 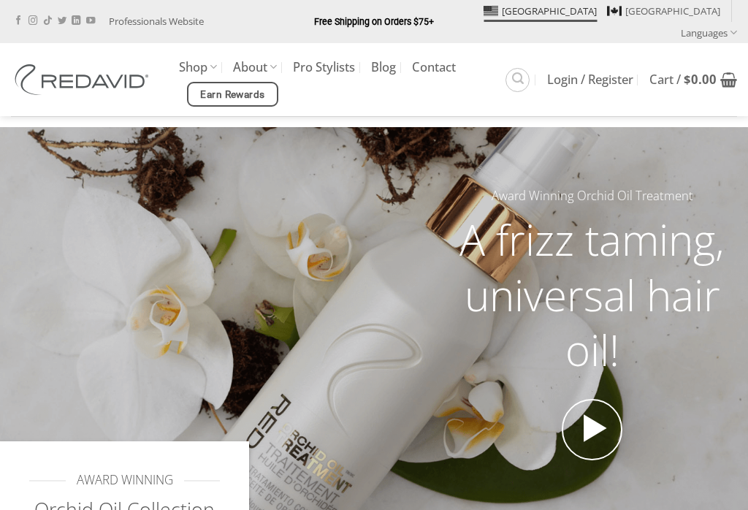 What do you see at coordinates (592, 295) in the screenshot?
I see `h2: A frizz taming, universal hair oil!` at bounding box center [592, 295].